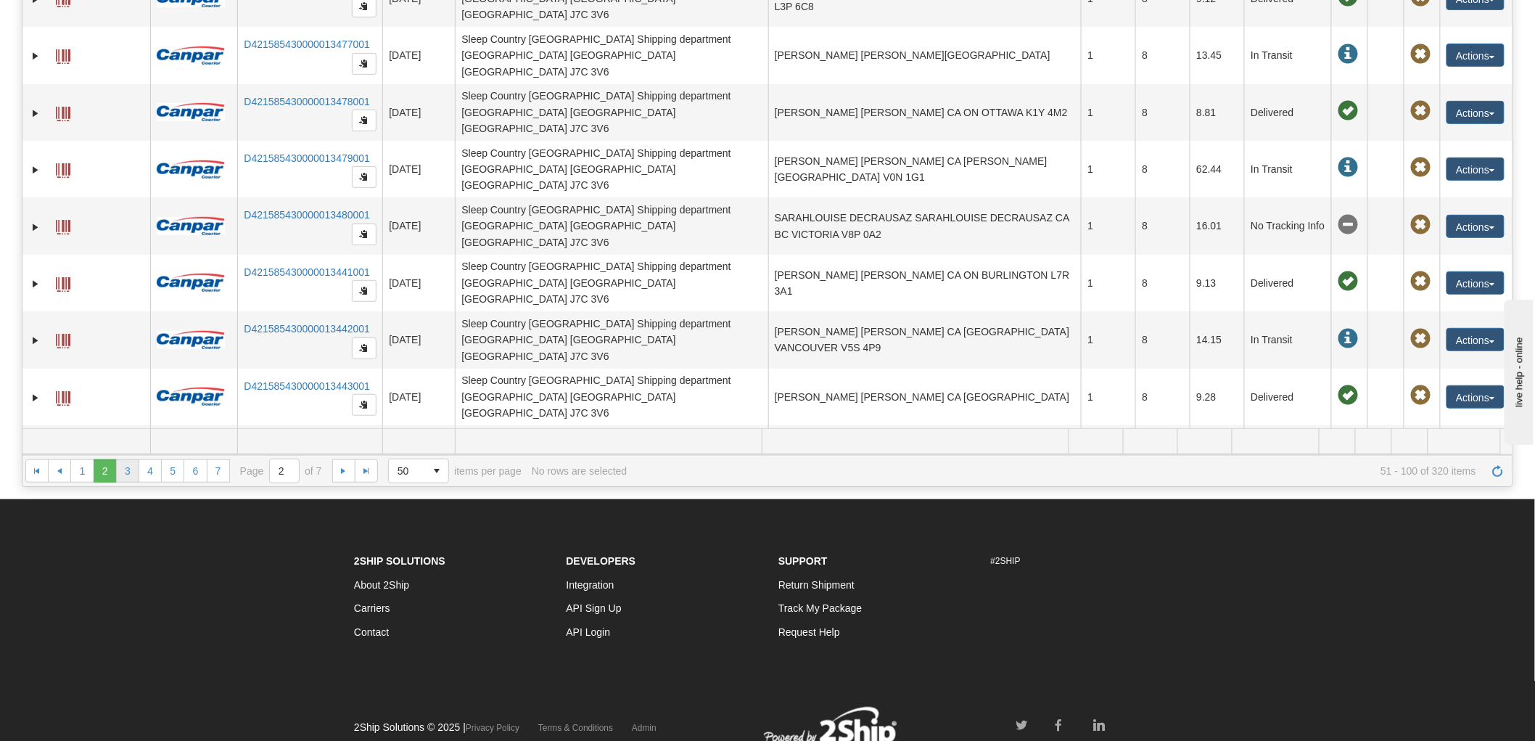  Describe the element at coordinates (59, 471) in the screenshot. I see `a: Go to the previous page` at that location.